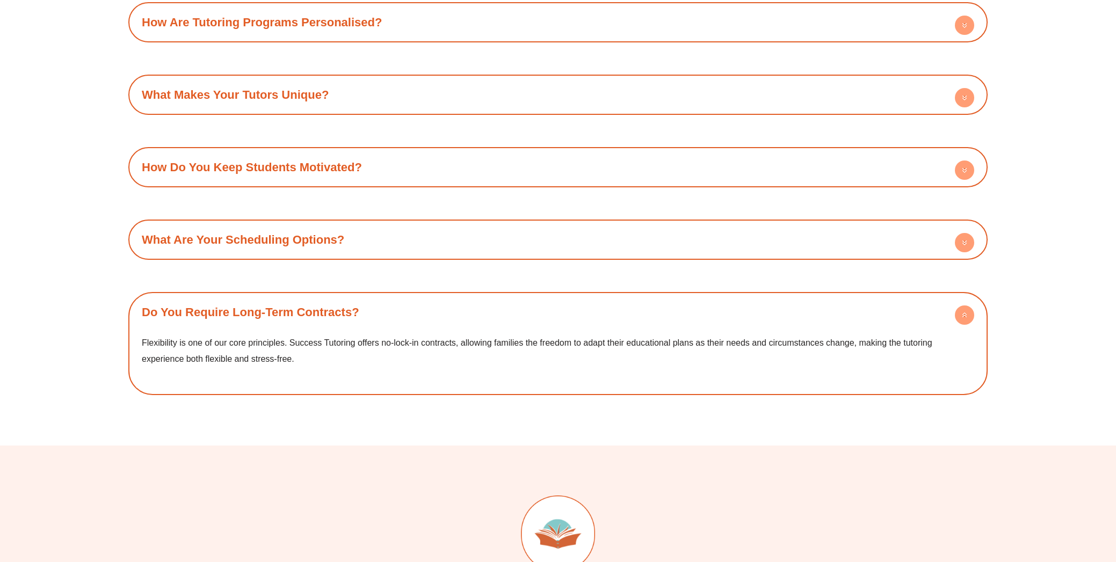 This screenshot has height=562, width=1116. I want to click on a: How Are Tutoring Programs Personalised?, so click(262, 22).